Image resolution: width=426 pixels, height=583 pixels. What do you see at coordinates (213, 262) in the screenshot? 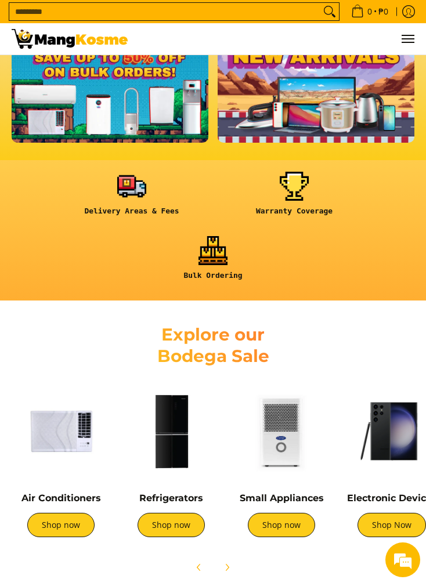
I see `a: <h6><strong>Bulk Ordering</strong></h6>` at bounding box center [213, 262].